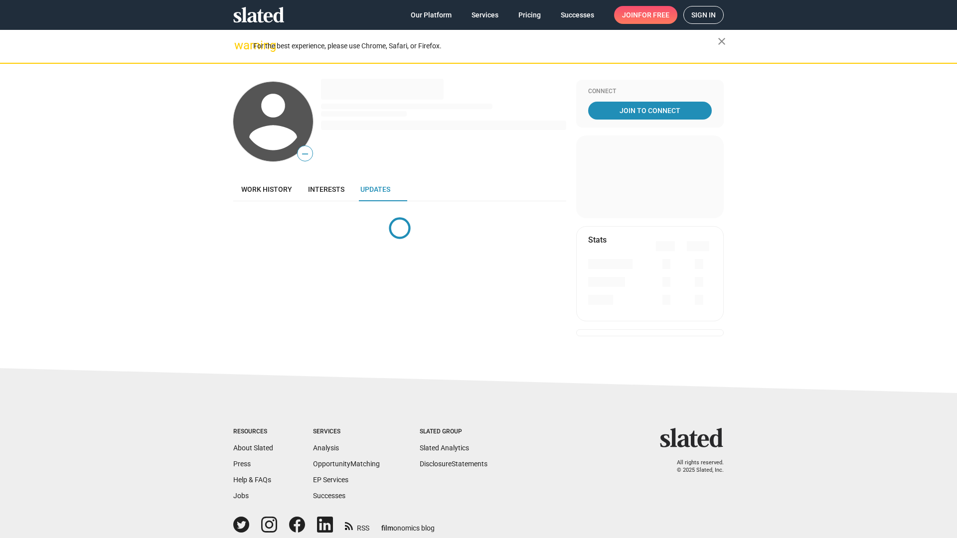 The image size is (957, 538). Describe the element at coordinates (431, 15) in the screenshot. I see `a: Our Platform` at that location.